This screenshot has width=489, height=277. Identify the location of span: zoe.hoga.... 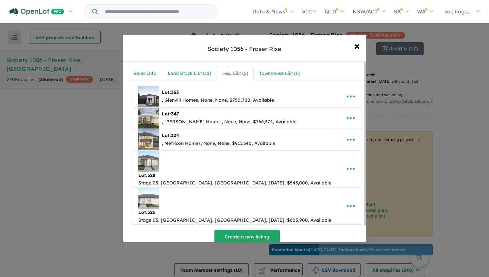
(458, 11).